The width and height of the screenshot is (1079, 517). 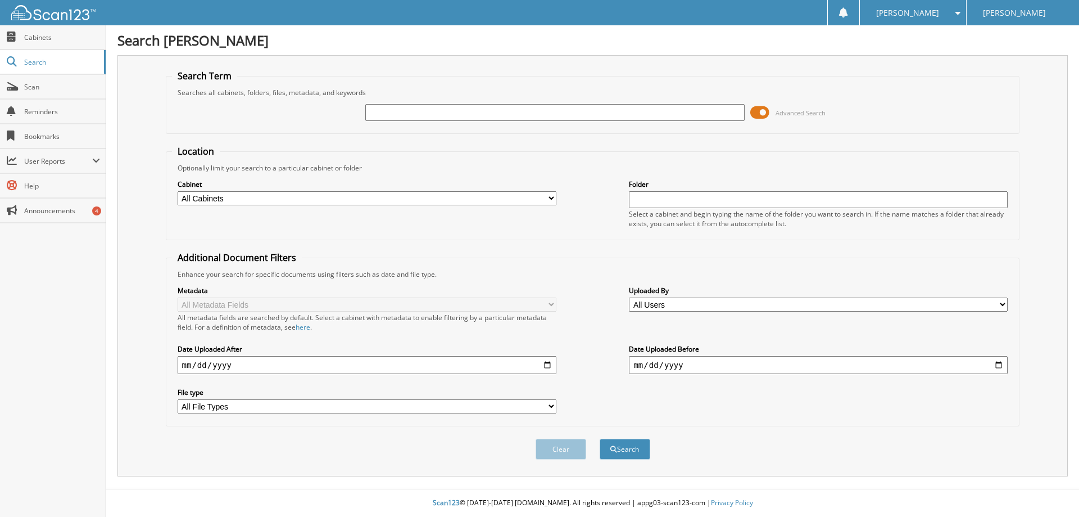 I want to click on div: Chat Widget, so click(x=1051, y=490).